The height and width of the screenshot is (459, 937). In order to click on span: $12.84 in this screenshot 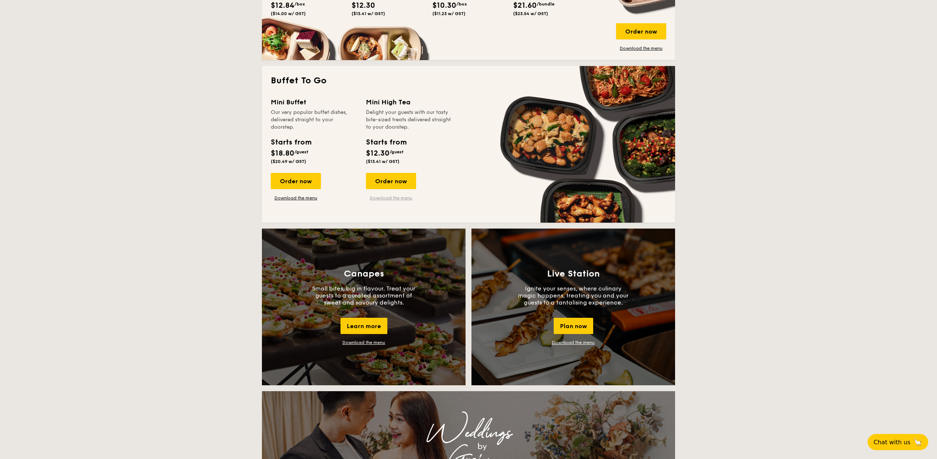, I will do `click(283, 6)`.